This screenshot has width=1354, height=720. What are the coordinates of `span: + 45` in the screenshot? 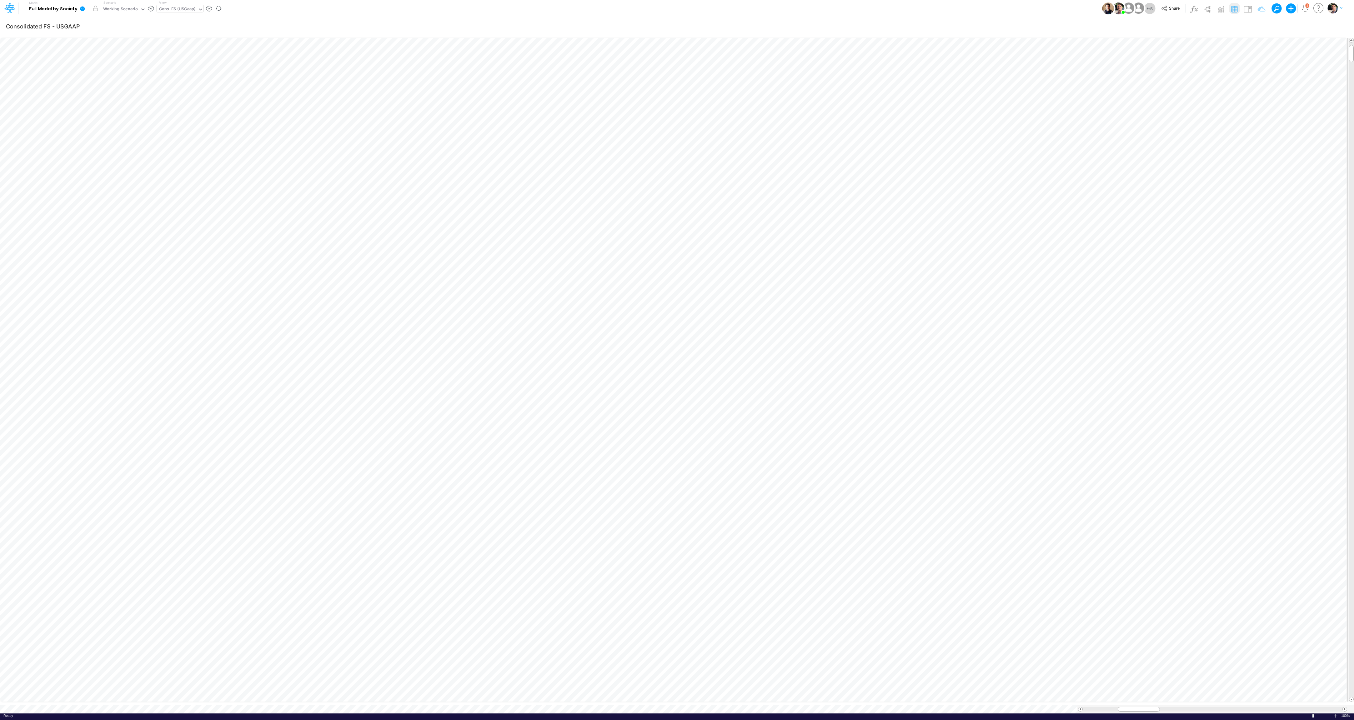 It's located at (1150, 8).